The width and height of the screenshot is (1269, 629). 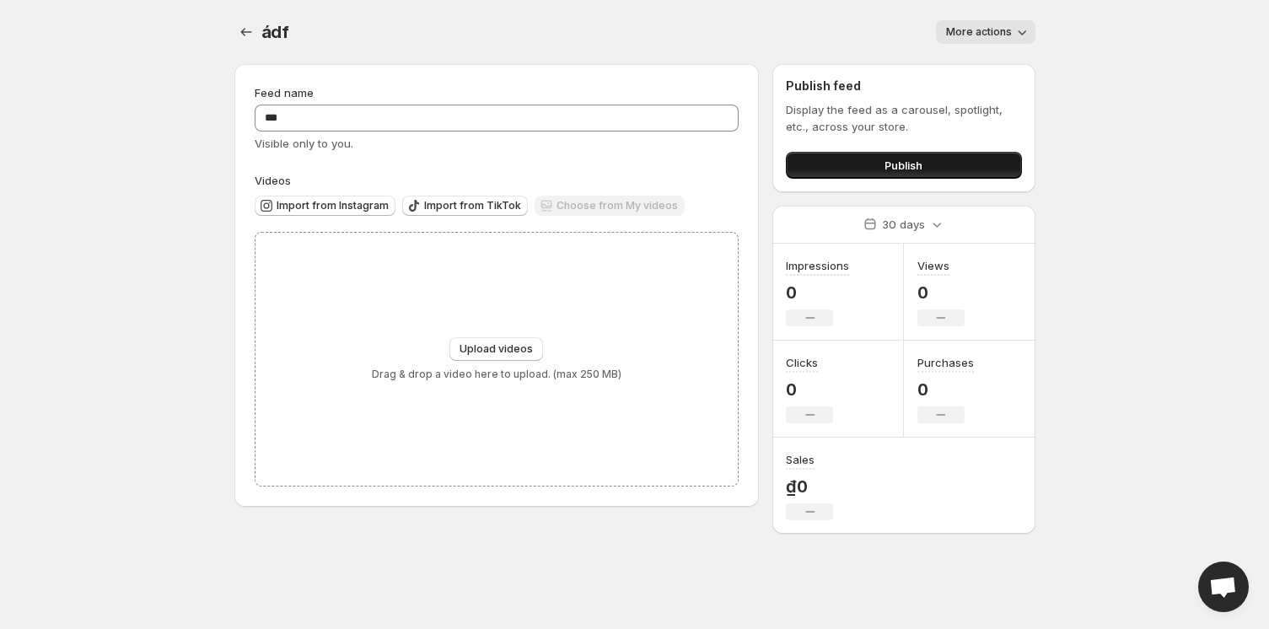 I want to click on p: 30 days, so click(x=903, y=224).